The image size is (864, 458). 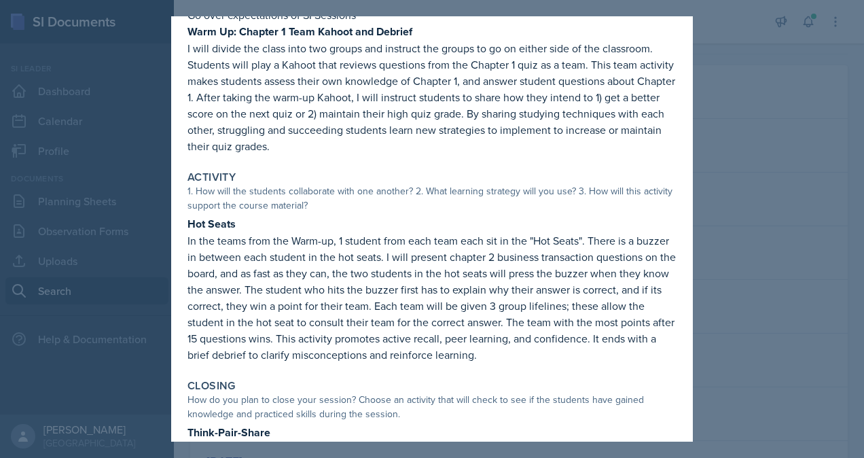 What do you see at coordinates (211, 223) in the screenshot?
I see `strong: Hot Seats` at bounding box center [211, 223].